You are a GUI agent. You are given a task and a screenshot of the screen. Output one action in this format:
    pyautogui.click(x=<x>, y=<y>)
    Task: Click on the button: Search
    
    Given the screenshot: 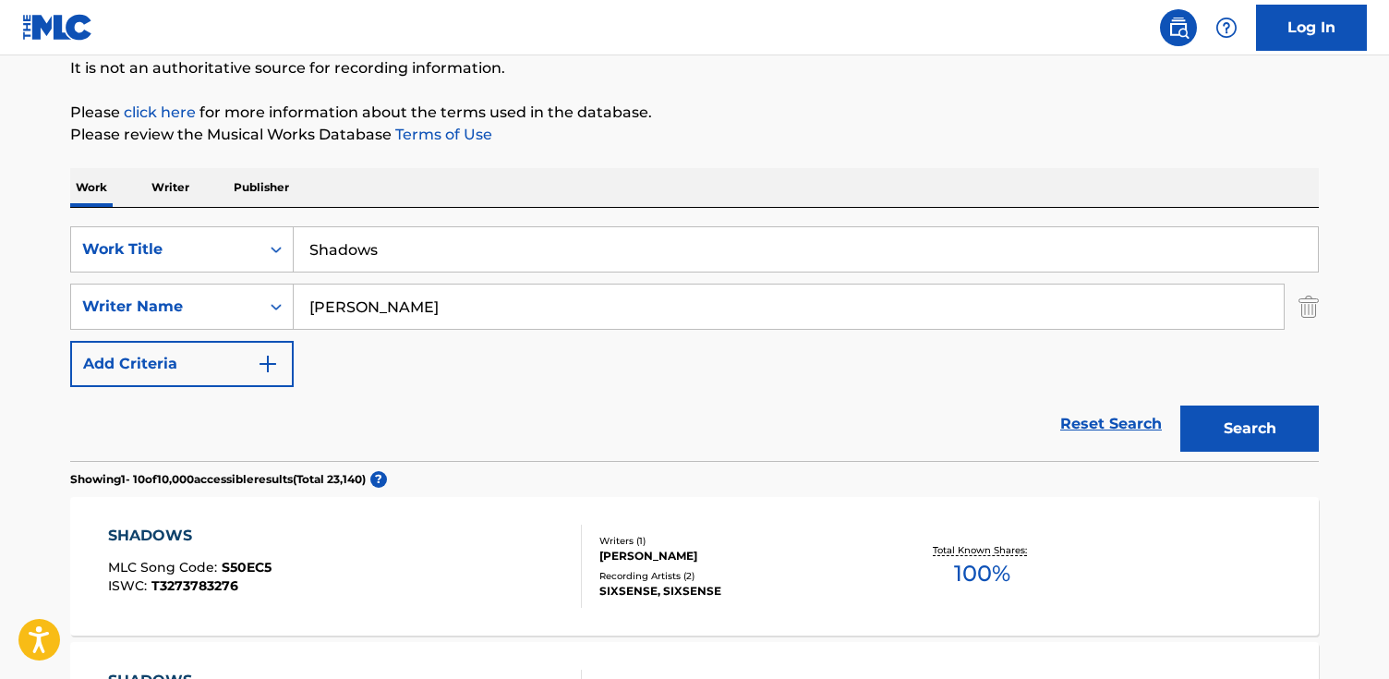 What is the action you would take?
    pyautogui.click(x=1249, y=428)
    